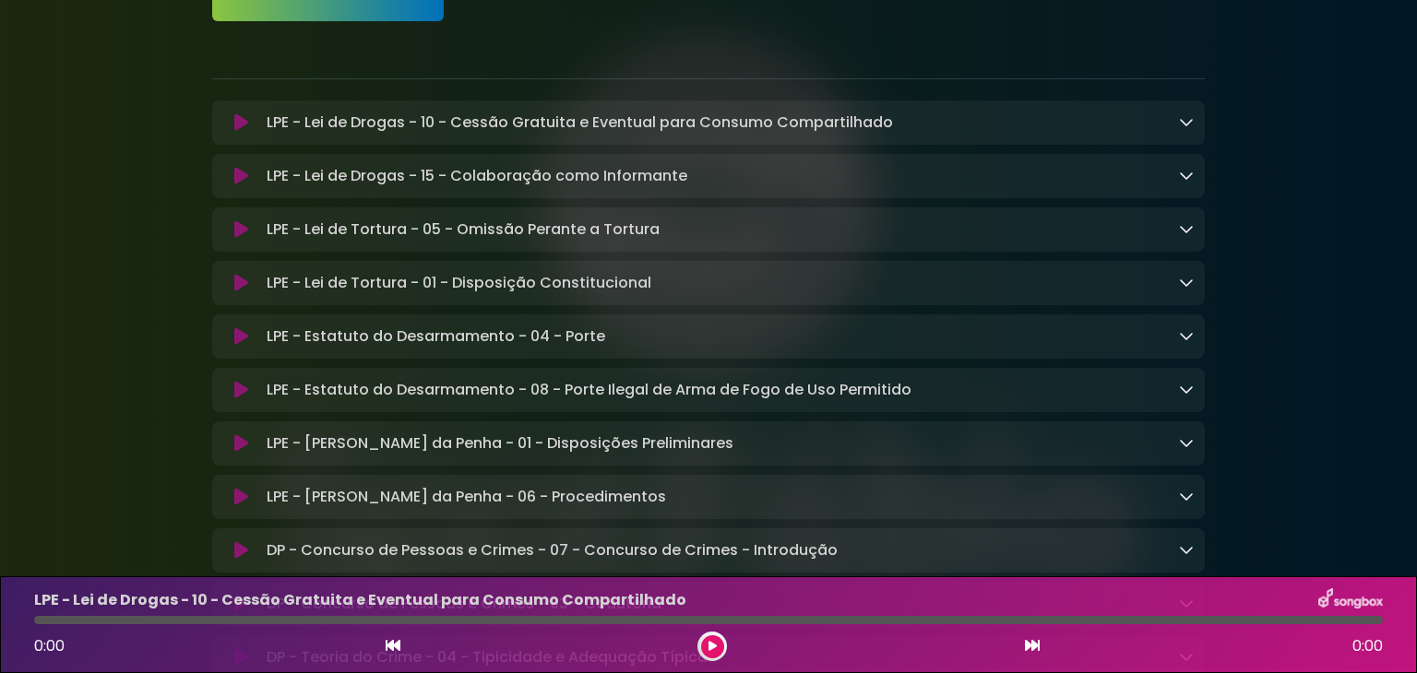 Image resolution: width=1417 pixels, height=673 pixels. Describe the element at coordinates (552, 551) in the screenshot. I see `p: DP - Concurso de Pessoas e Crimes - 07 - Concurso de Crimes - Introdução` at that location.